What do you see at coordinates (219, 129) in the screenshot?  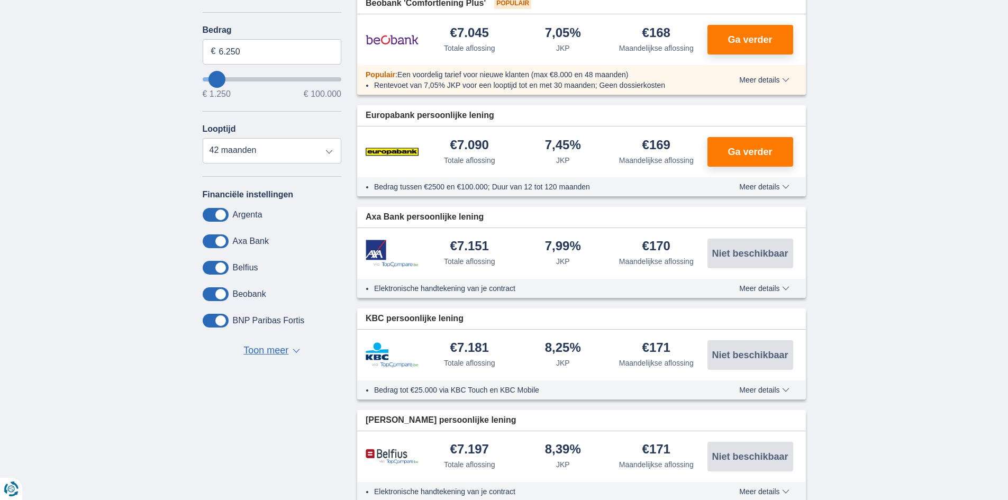 I see `label: Looptijd` at bounding box center [219, 129].